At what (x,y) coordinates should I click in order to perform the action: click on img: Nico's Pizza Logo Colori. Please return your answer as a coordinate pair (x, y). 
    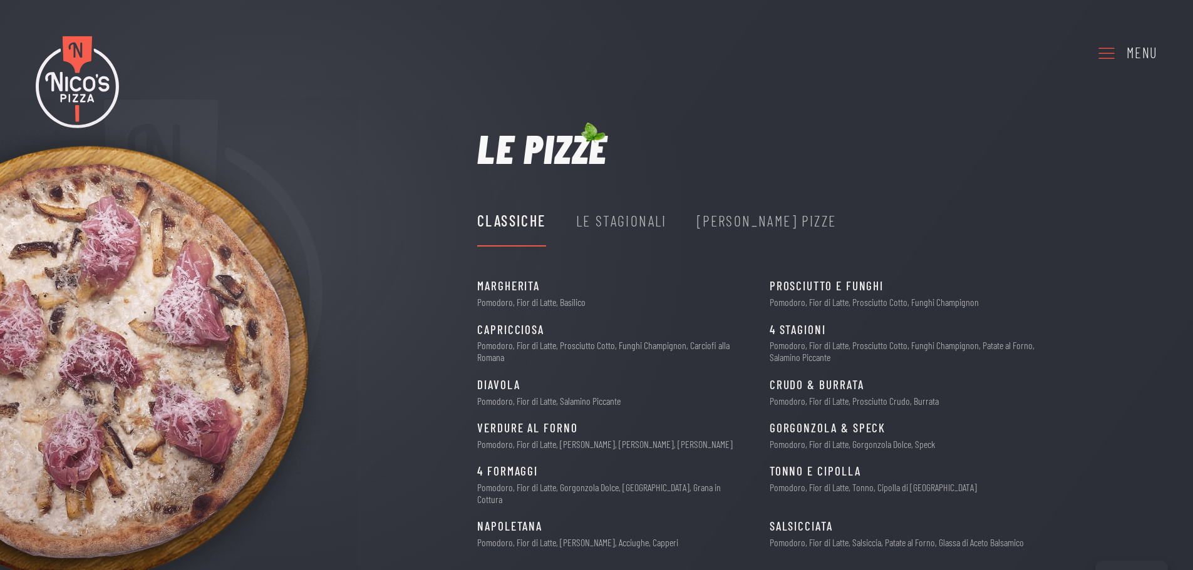
    Looking at the image, I should click on (77, 82).